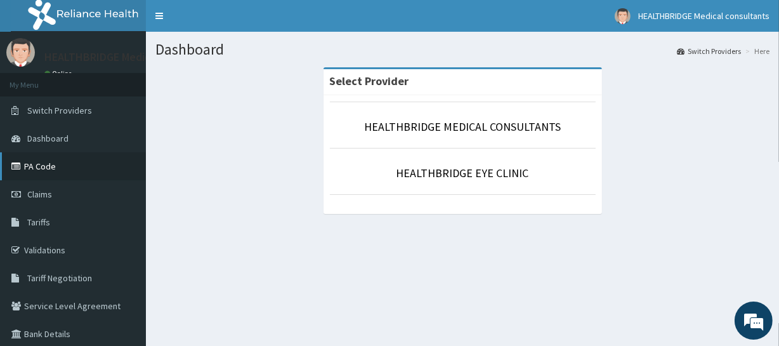 Image resolution: width=779 pixels, height=346 pixels. Describe the element at coordinates (48, 138) in the screenshot. I see `span: Dashboard` at that location.